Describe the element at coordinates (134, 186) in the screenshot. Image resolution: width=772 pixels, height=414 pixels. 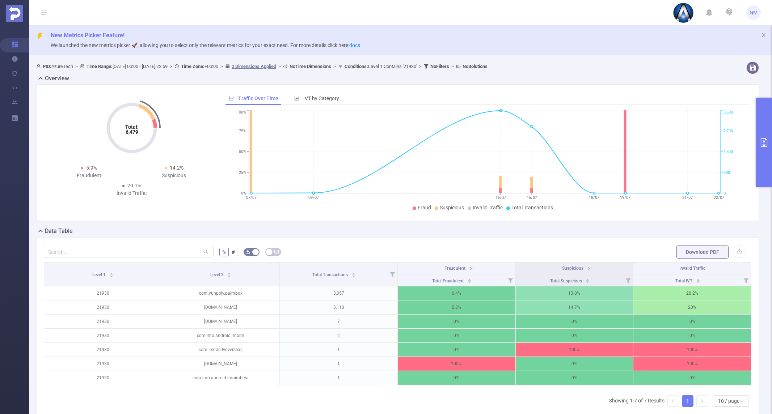
I see `span: 20.1%` at that location.